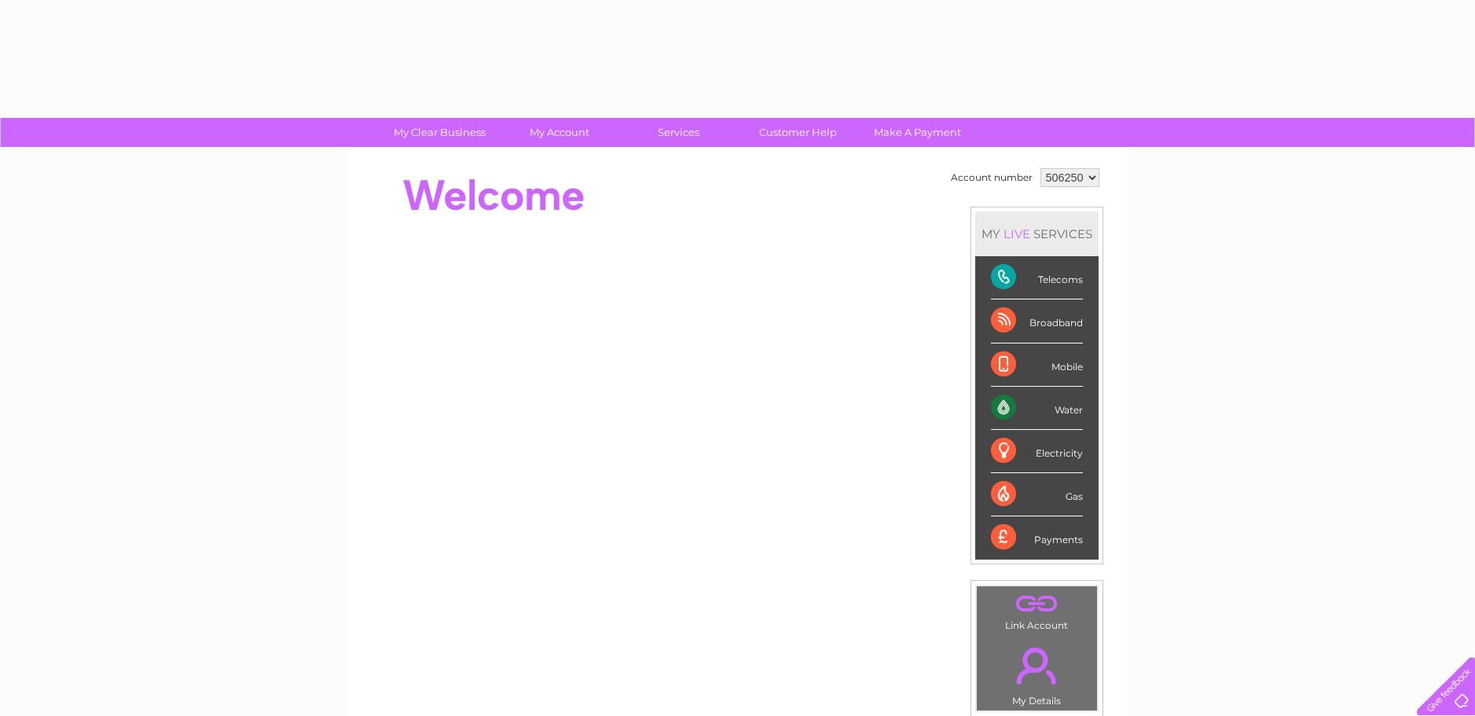 The image size is (1475, 716). I want to click on div: Gas, so click(1036, 494).